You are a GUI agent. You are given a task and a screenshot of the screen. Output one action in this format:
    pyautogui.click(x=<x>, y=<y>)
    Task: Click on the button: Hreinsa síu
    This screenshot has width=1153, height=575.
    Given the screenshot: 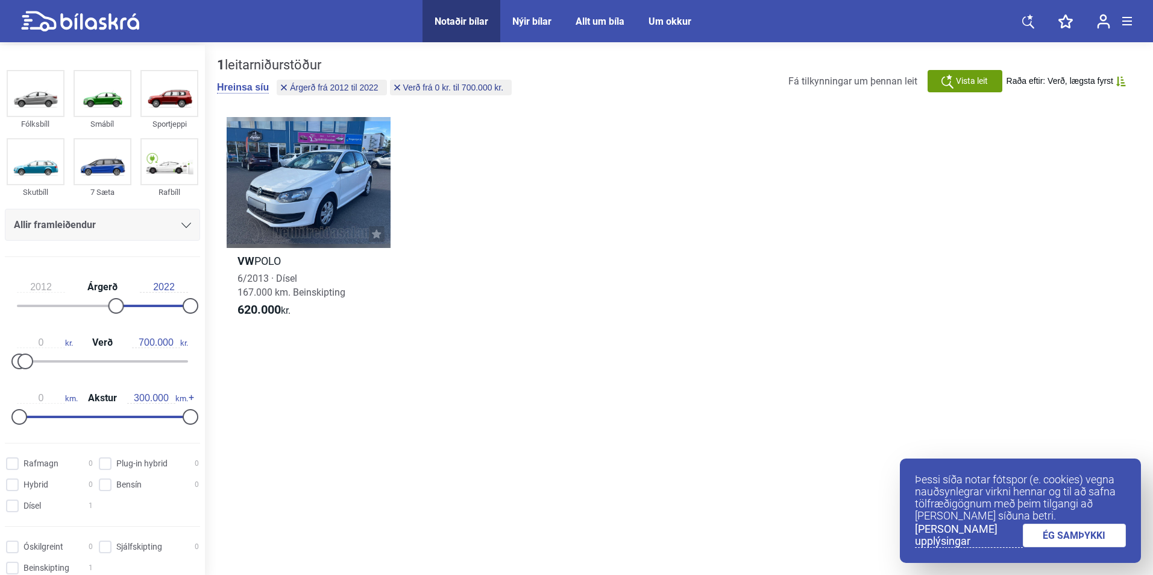 What is the action you would take?
    pyautogui.click(x=243, y=87)
    